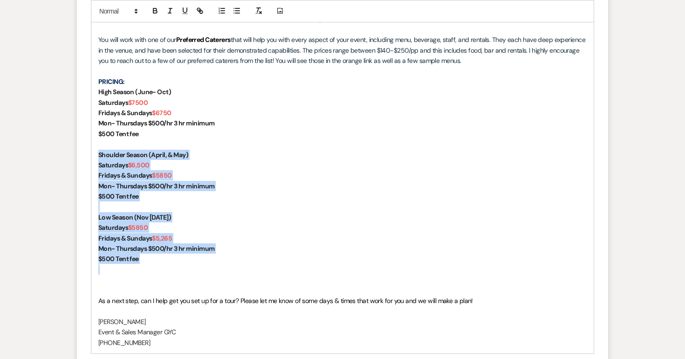  What do you see at coordinates (161, 113) in the screenshot?
I see `strong: $6750` at bounding box center [161, 113].